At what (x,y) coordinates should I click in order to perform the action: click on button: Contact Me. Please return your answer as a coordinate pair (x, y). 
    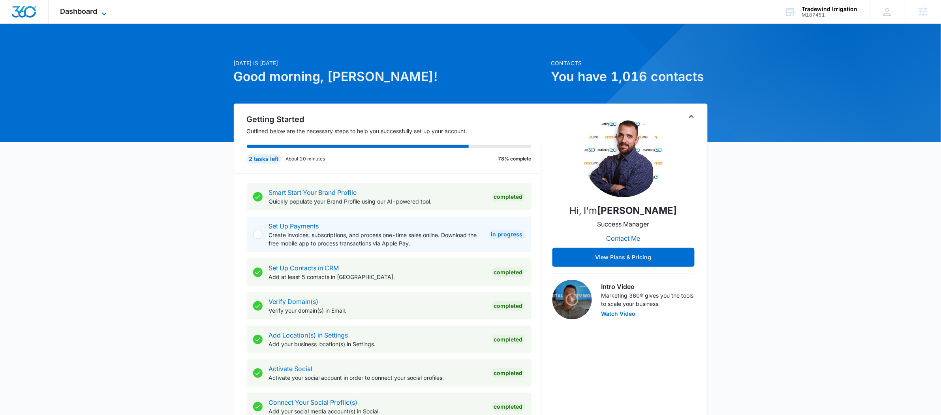
    Looking at the image, I should click on (623, 238).